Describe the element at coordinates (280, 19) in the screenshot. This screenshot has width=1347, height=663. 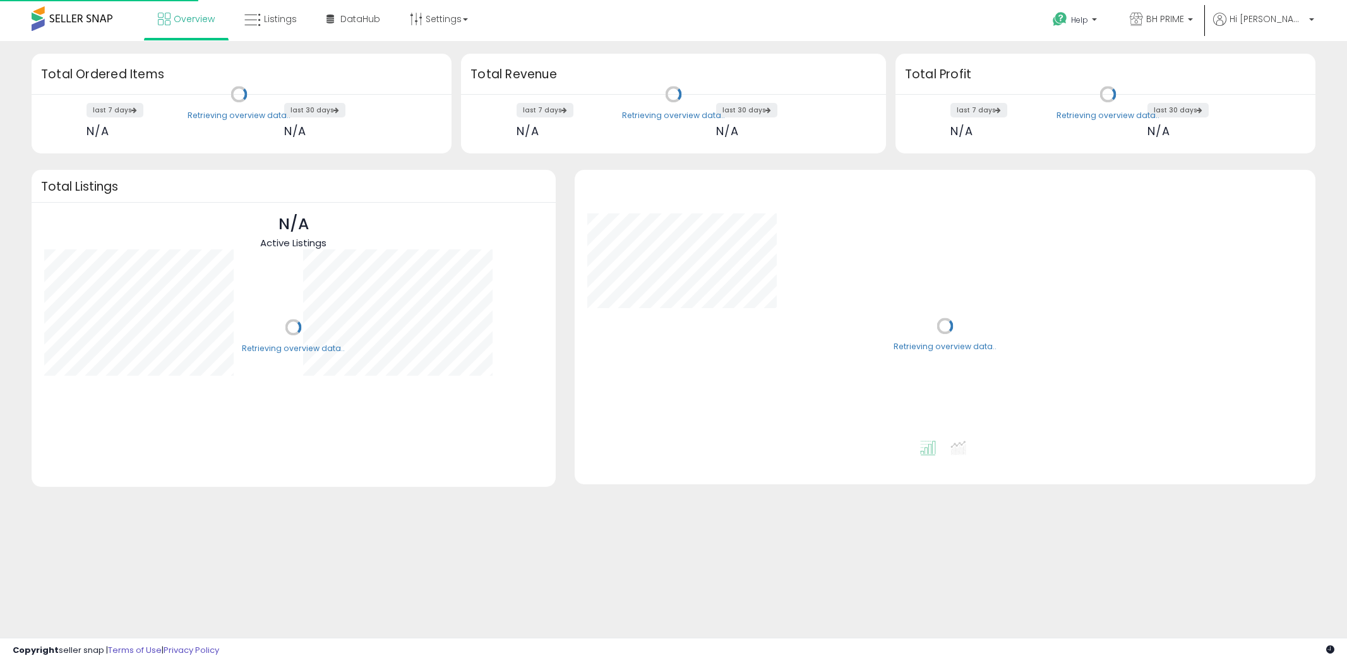
I see `span: Listings` at that location.